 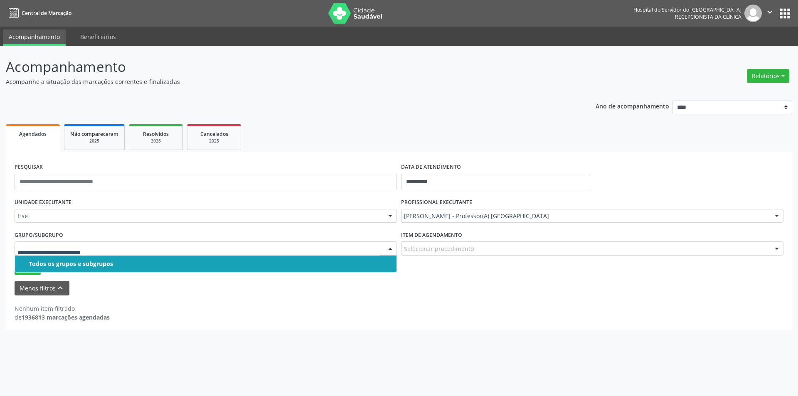 What do you see at coordinates (33, 134) in the screenshot?
I see `span: Agendados` at bounding box center [33, 134].